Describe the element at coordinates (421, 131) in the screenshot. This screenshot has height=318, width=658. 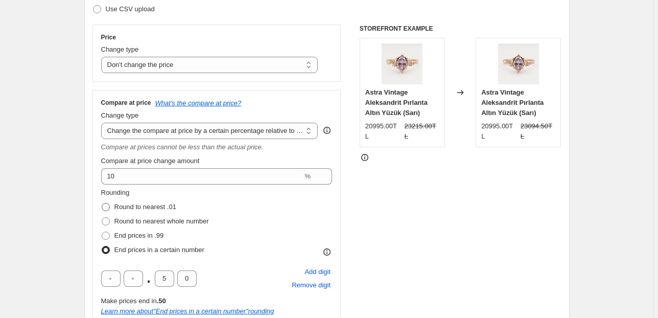
I see `strike: 23215.00TL` at that location.